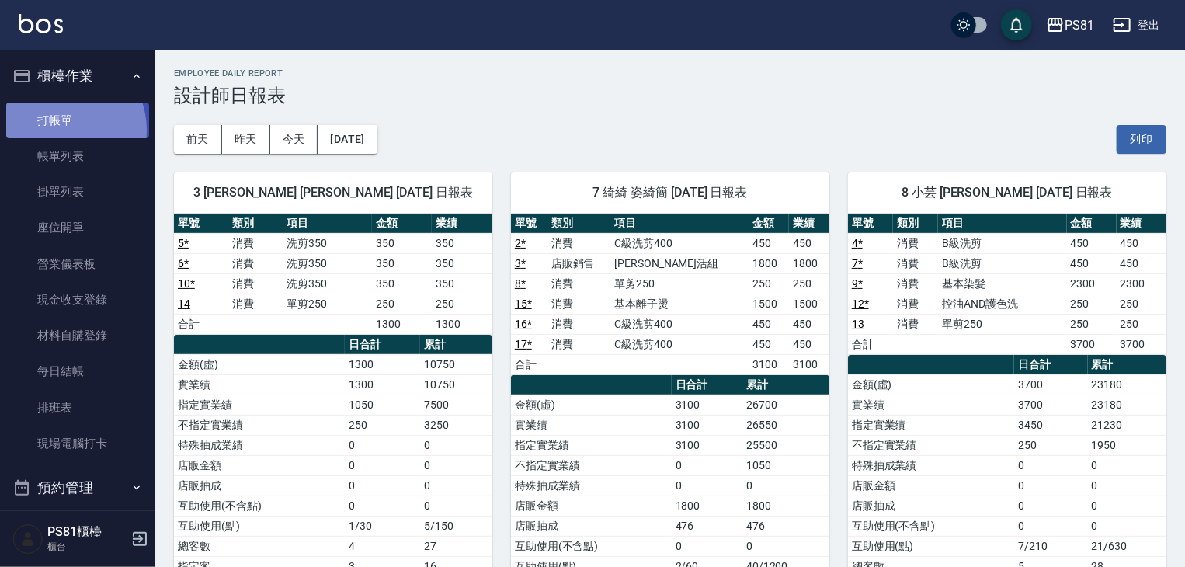 The height and width of the screenshot is (567, 1185). I want to click on td: 350, so click(462, 243).